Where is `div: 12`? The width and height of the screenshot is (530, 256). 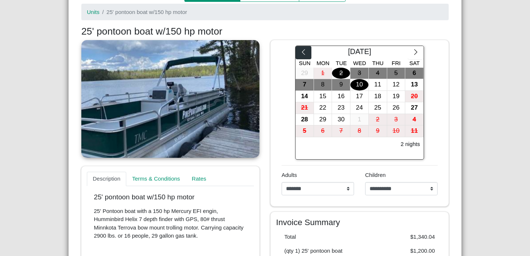 div: 12 is located at coordinates (396, 85).